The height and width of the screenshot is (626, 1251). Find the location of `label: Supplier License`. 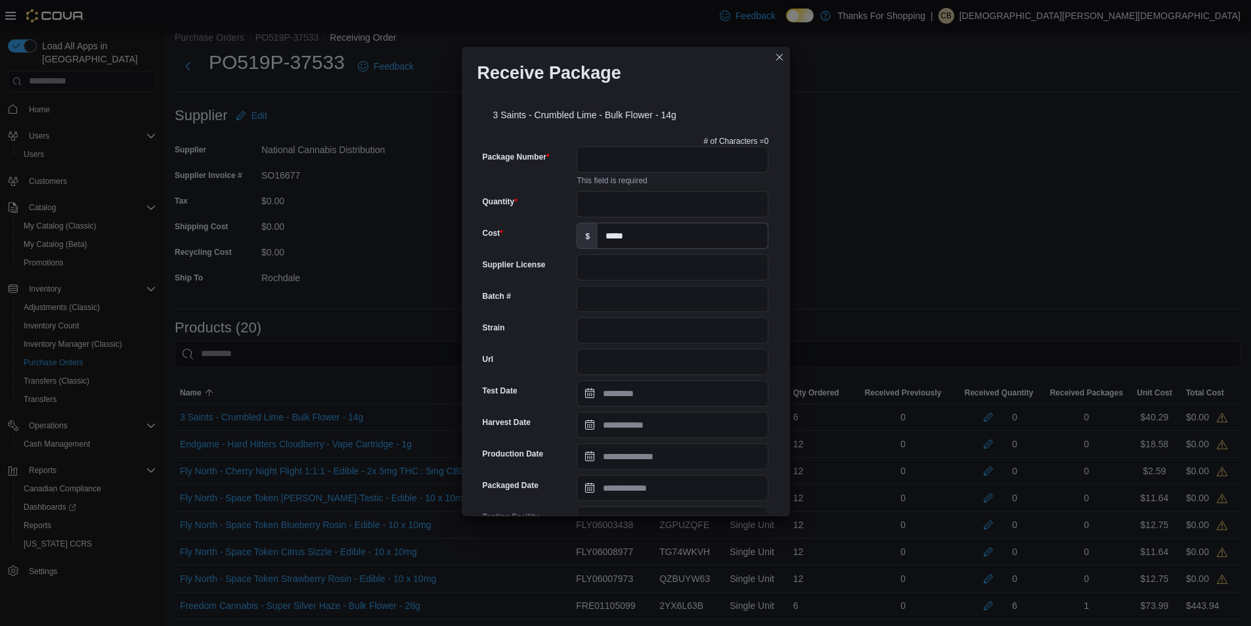

label: Supplier License is located at coordinates (514, 265).